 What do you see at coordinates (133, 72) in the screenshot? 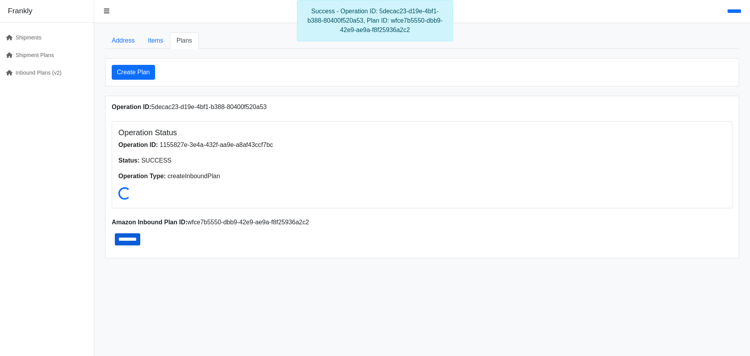
I see `a: Create Plan` at bounding box center [133, 72].